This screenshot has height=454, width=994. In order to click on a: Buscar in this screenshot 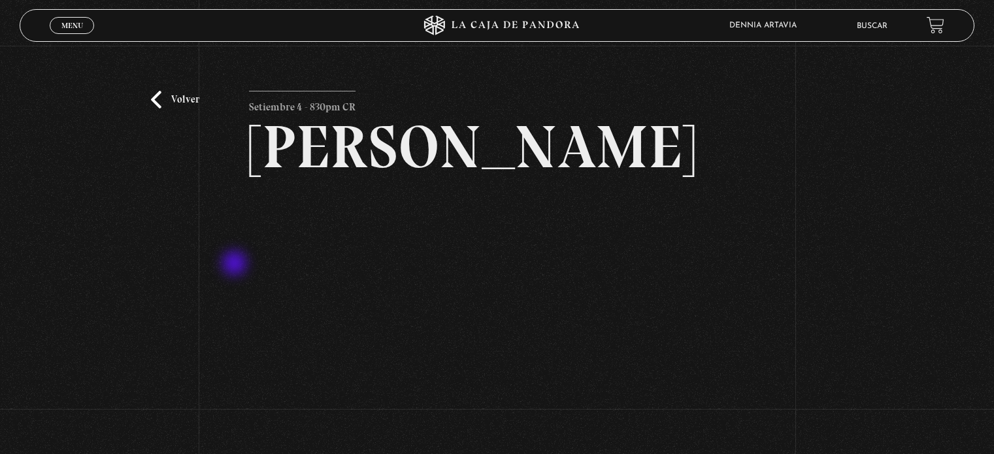, I will do `click(872, 26)`.